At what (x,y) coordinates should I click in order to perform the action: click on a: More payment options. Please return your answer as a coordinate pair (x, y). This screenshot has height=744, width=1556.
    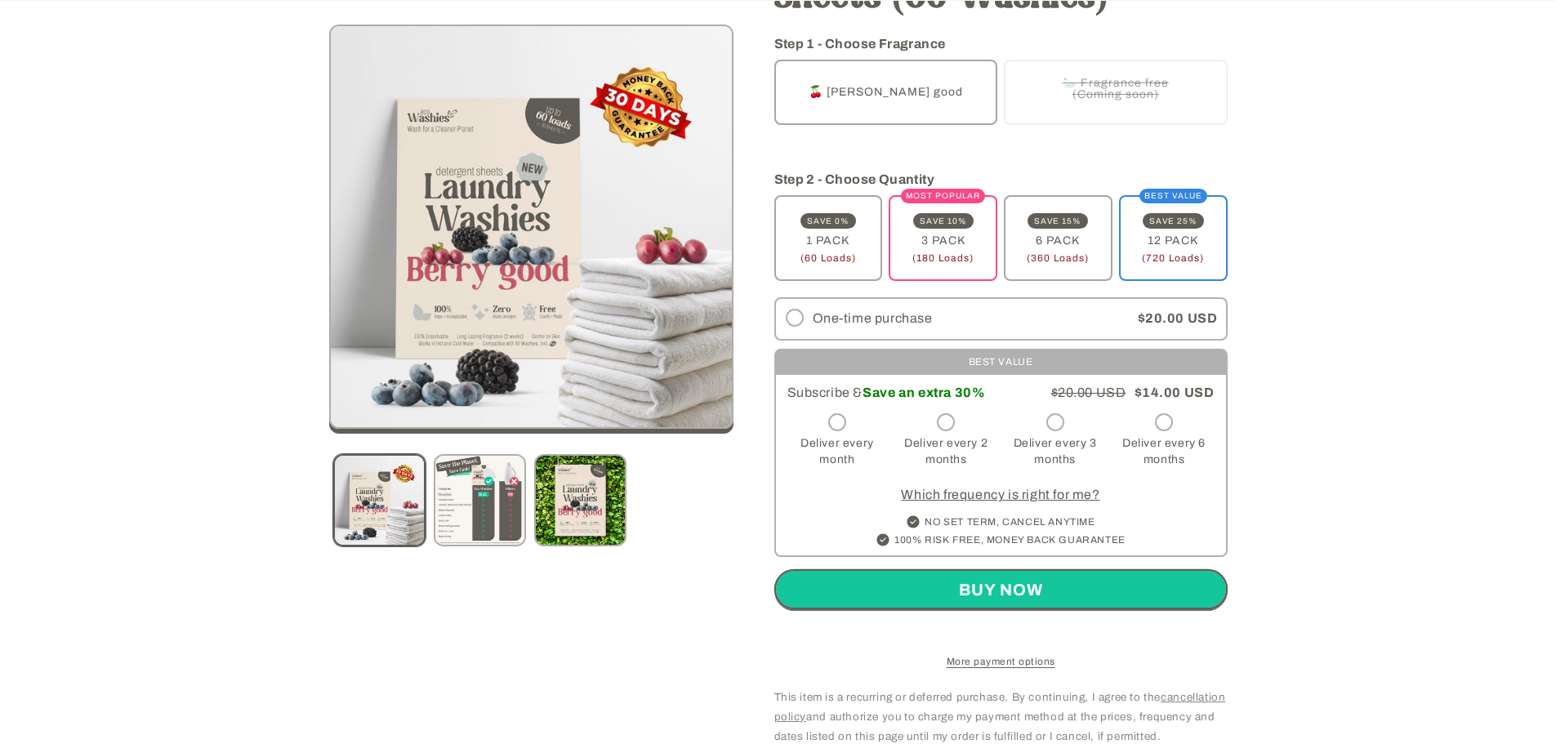
    Looking at the image, I should click on (1001, 662).